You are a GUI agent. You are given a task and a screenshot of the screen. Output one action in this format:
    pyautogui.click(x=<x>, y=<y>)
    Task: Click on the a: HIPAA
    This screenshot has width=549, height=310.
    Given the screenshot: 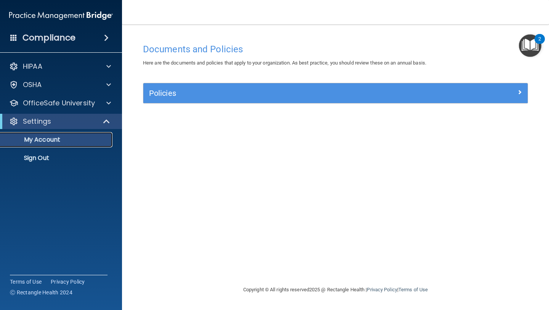 What is the action you would take?
    pyautogui.click(x=60, y=66)
    